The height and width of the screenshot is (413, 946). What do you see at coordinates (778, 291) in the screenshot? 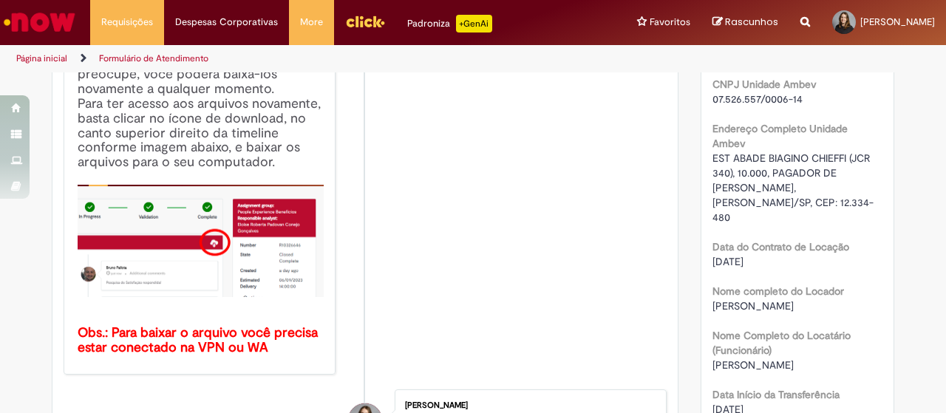
I see `b: Nome completo do Locador` at bounding box center [778, 291].